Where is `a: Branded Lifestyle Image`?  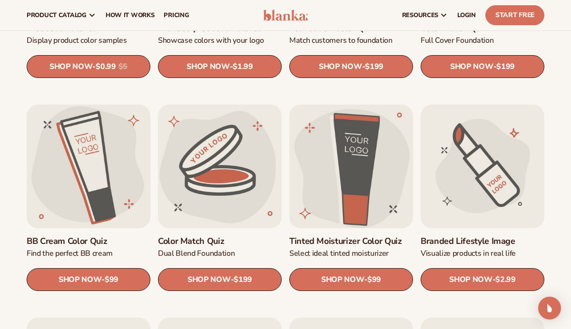 a: Branded Lifestyle Image is located at coordinates (482, 241).